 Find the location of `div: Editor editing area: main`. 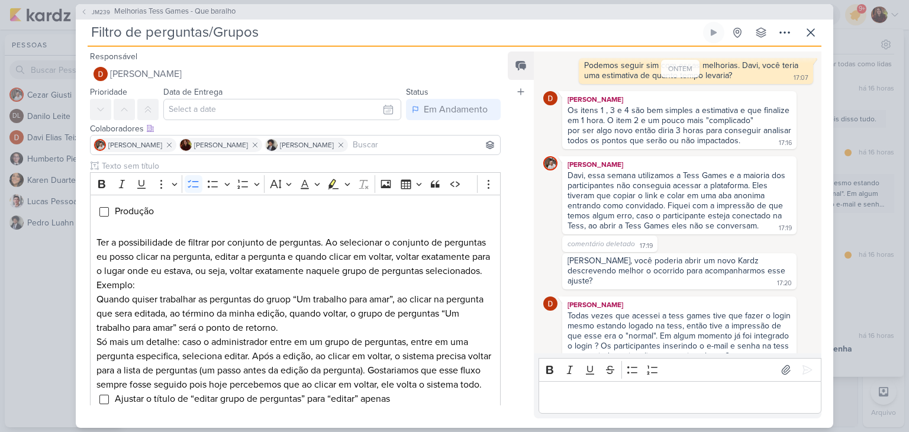

div: Editor editing area: main is located at coordinates (680, 397).